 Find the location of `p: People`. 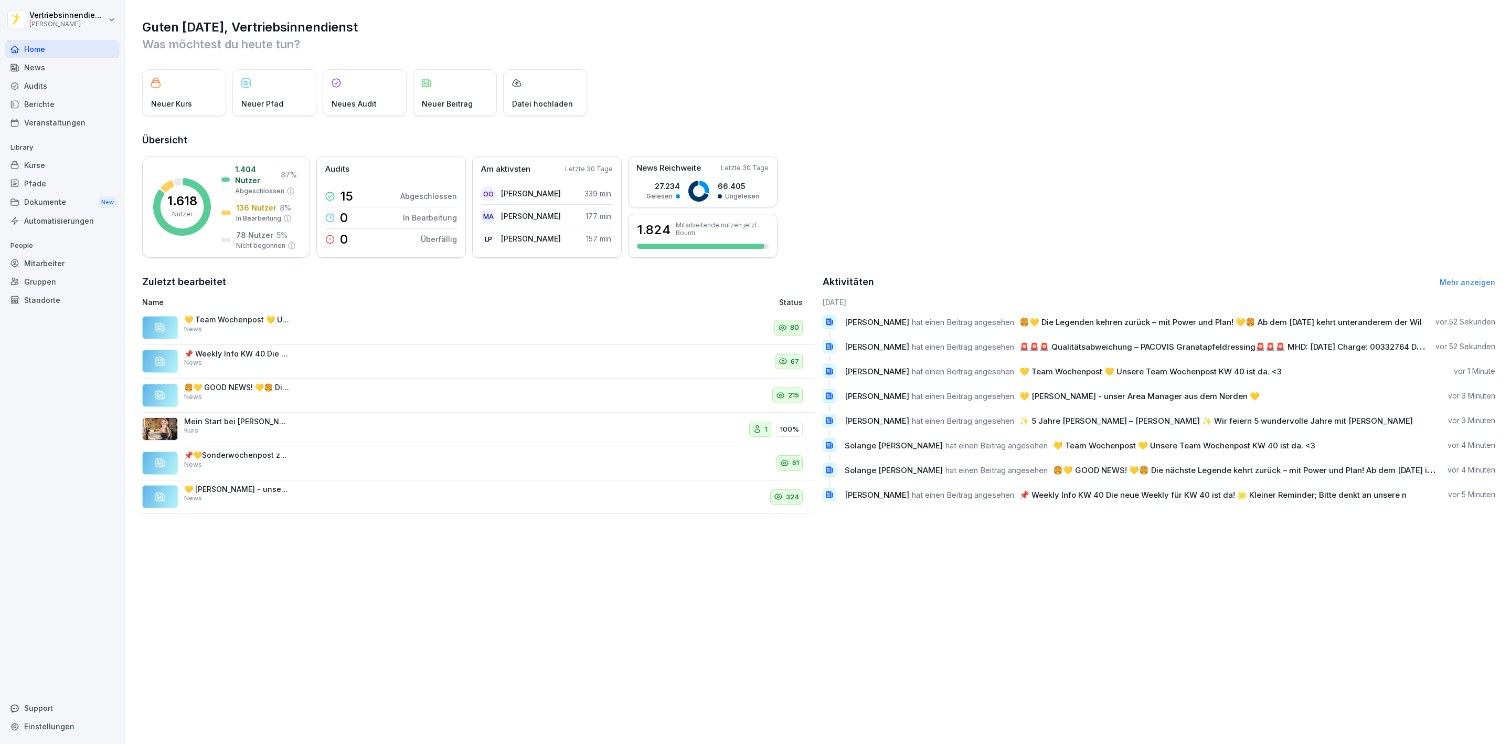

p: People is located at coordinates (62, 246).